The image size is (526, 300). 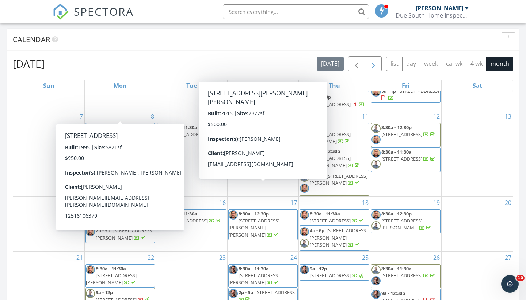 What do you see at coordinates (120, 153) in the screenshot?
I see `td: Go to September 8, 2025` at bounding box center [120, 153].